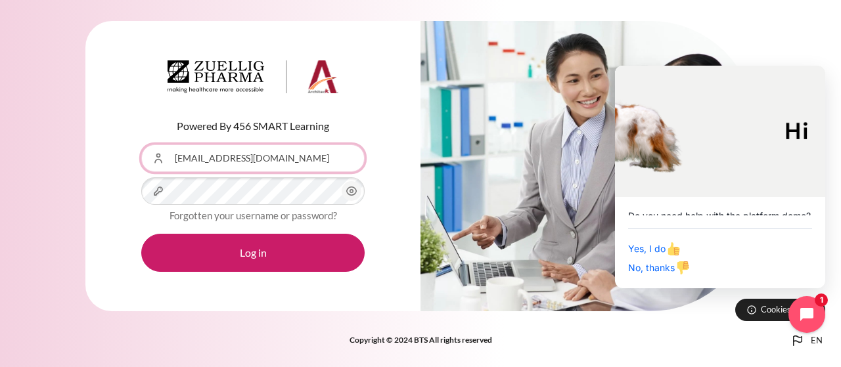  Describe the element at coordinates (253, 126) in the screenshot. I see `p: Powered By 456 SMART Learning` at that location.